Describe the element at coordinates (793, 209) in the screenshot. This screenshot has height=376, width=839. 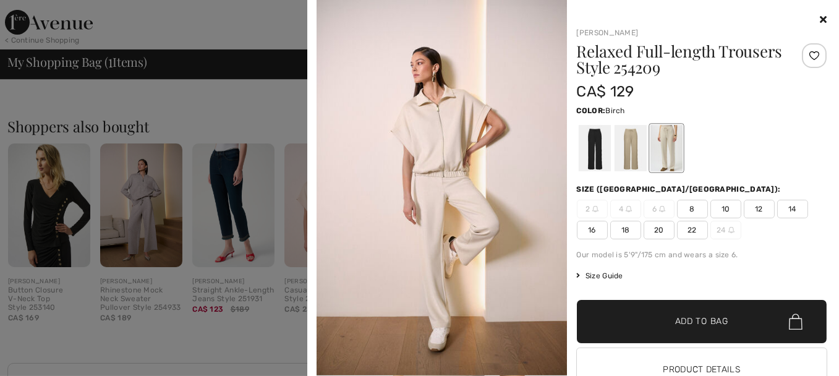
I see `span: 14` at that location.